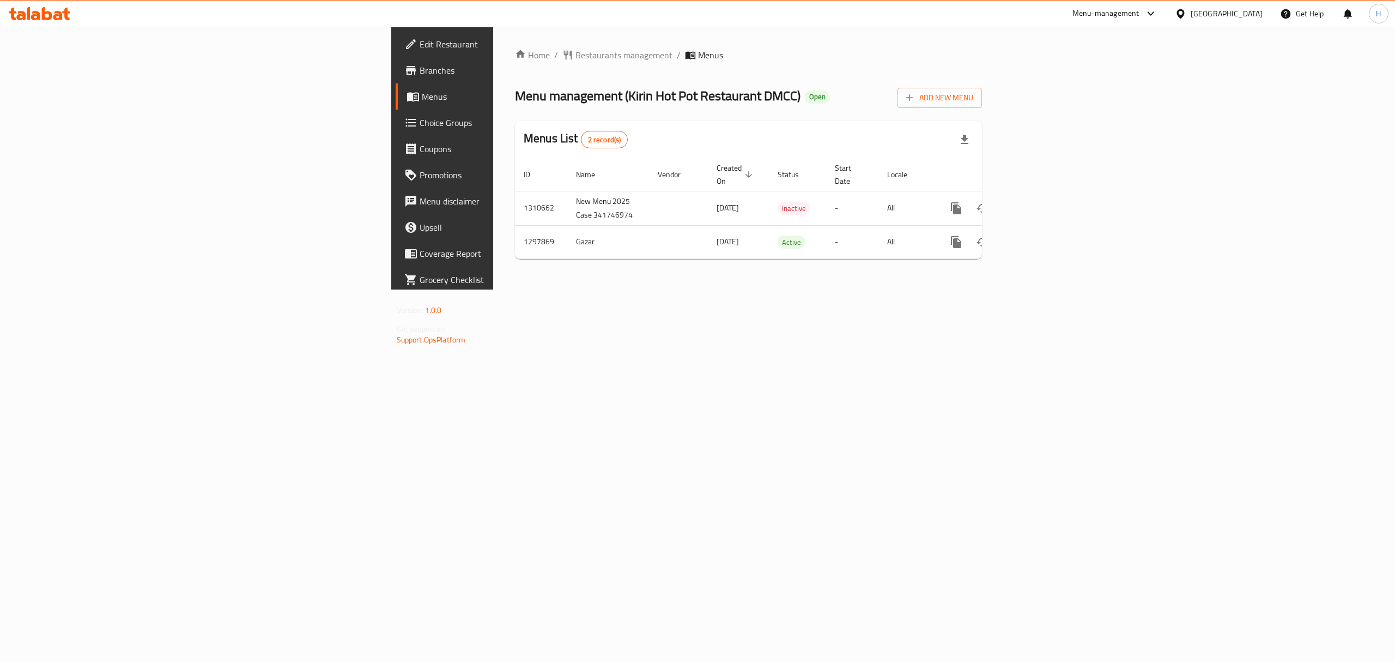  Describe the element at coordinates (518, 175) in the screenshot. I see `span: Promotions` at that location.